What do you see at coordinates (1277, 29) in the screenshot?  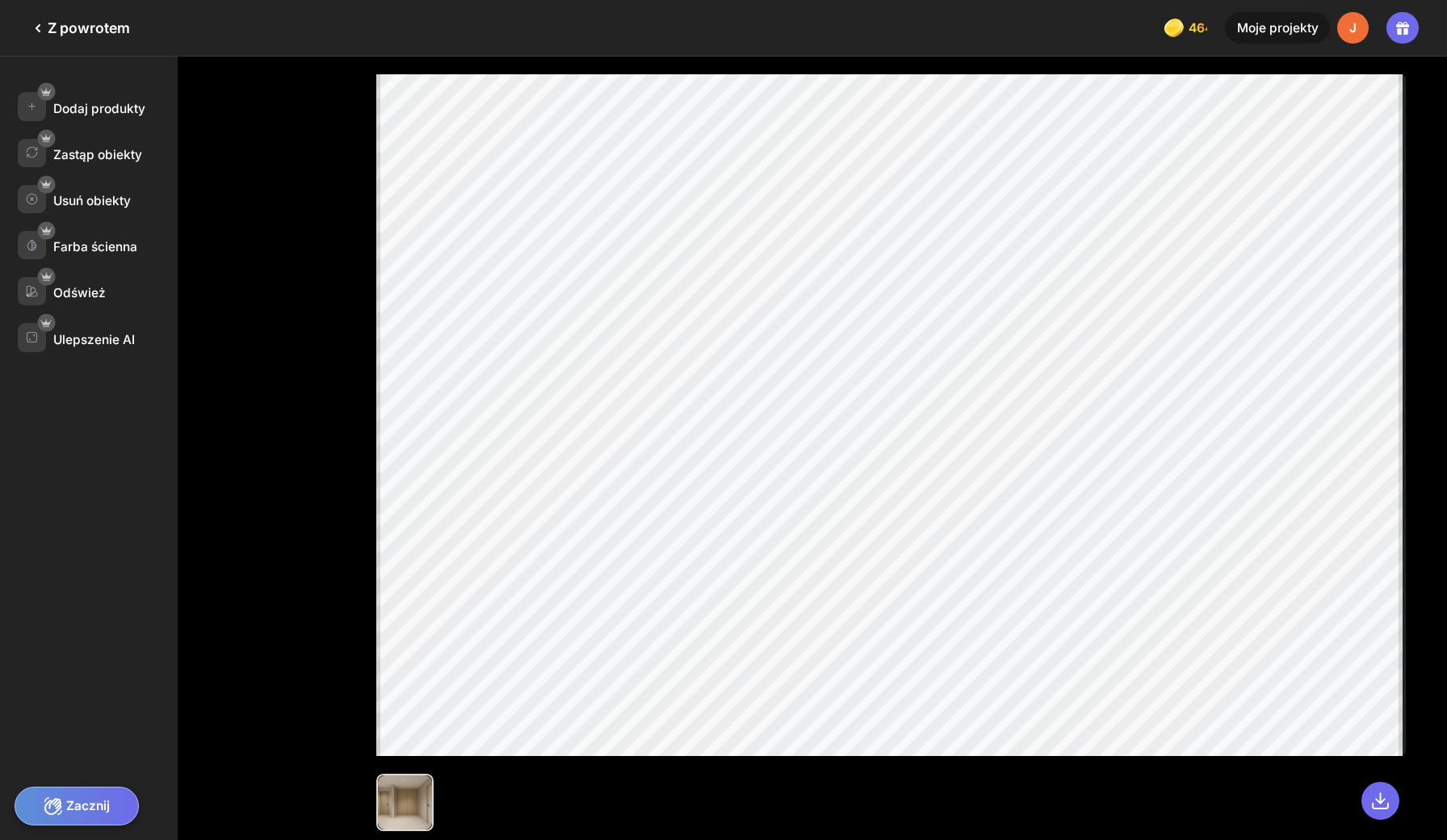 I see `div: Moje projekty` at bounding box center [1277, 29].